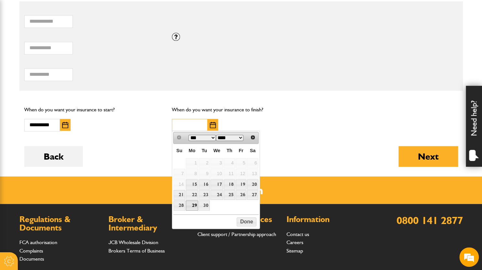 This screenshot has width=482, height=270. I want to click on a: Sitemap, so click(294, 250).